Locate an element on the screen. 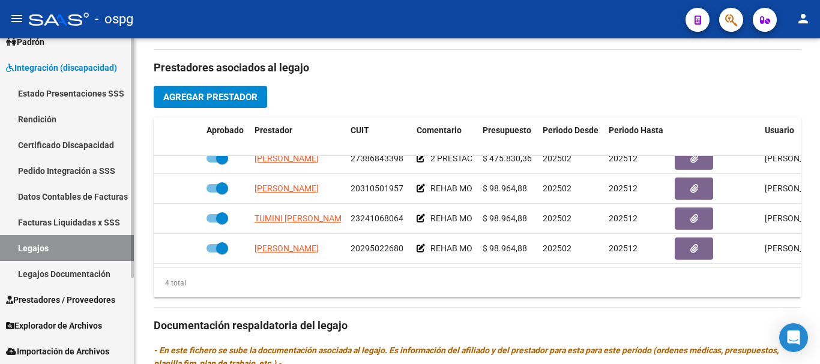  span: Importación de Archivos is located at coordinates (58, 352).